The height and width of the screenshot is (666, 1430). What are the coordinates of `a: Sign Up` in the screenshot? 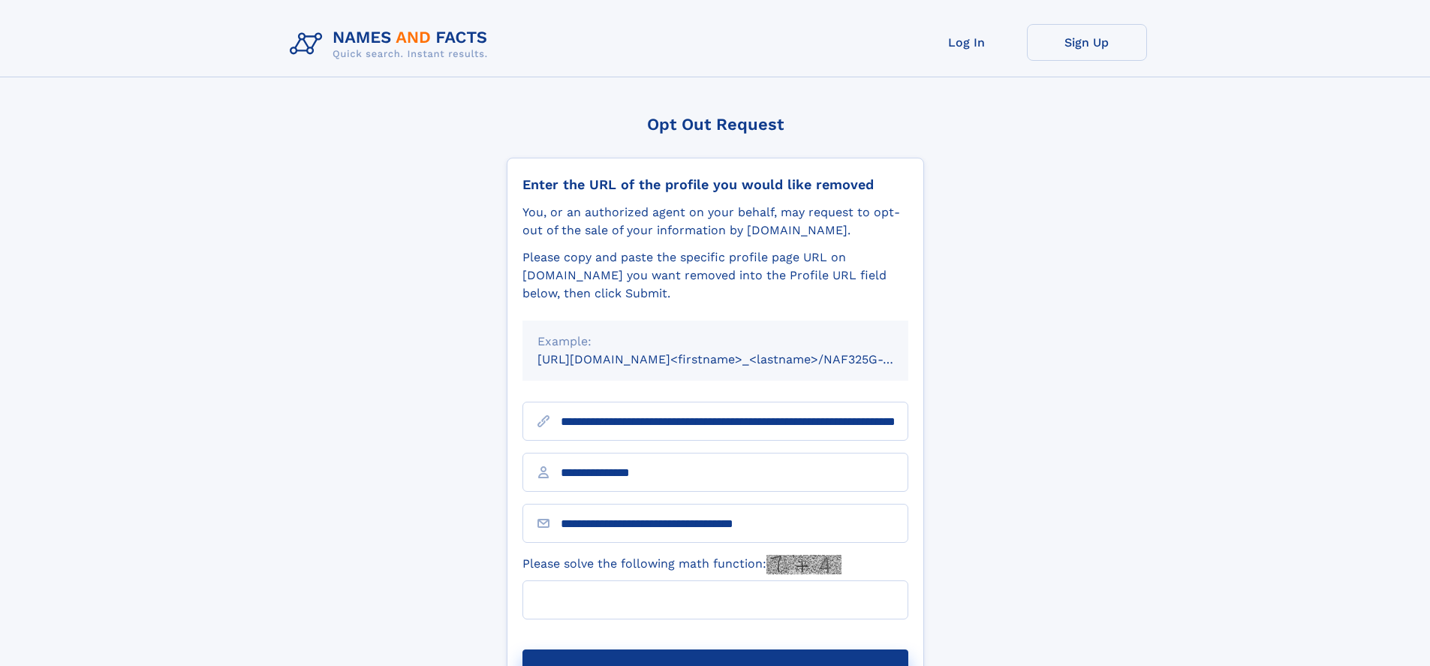 It's located at (1087, 42).